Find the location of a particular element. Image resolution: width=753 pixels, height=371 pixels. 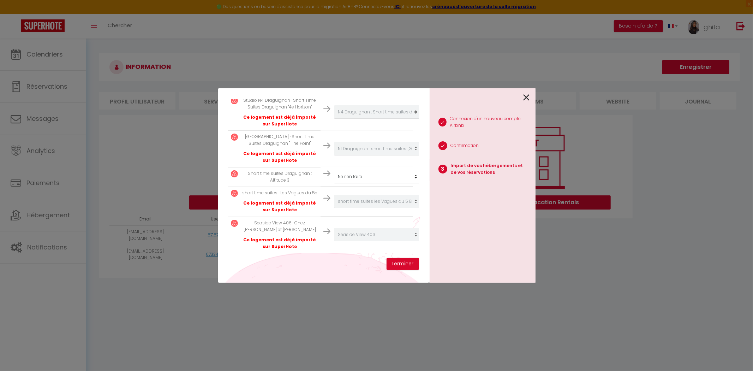

p: short time suites : Les Vagues du 5e is located at coordinates (280, 193).